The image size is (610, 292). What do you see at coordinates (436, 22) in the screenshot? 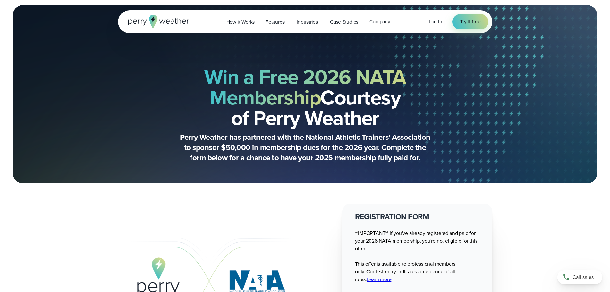
I see `a: Log in` at bounding box center [436, 22].